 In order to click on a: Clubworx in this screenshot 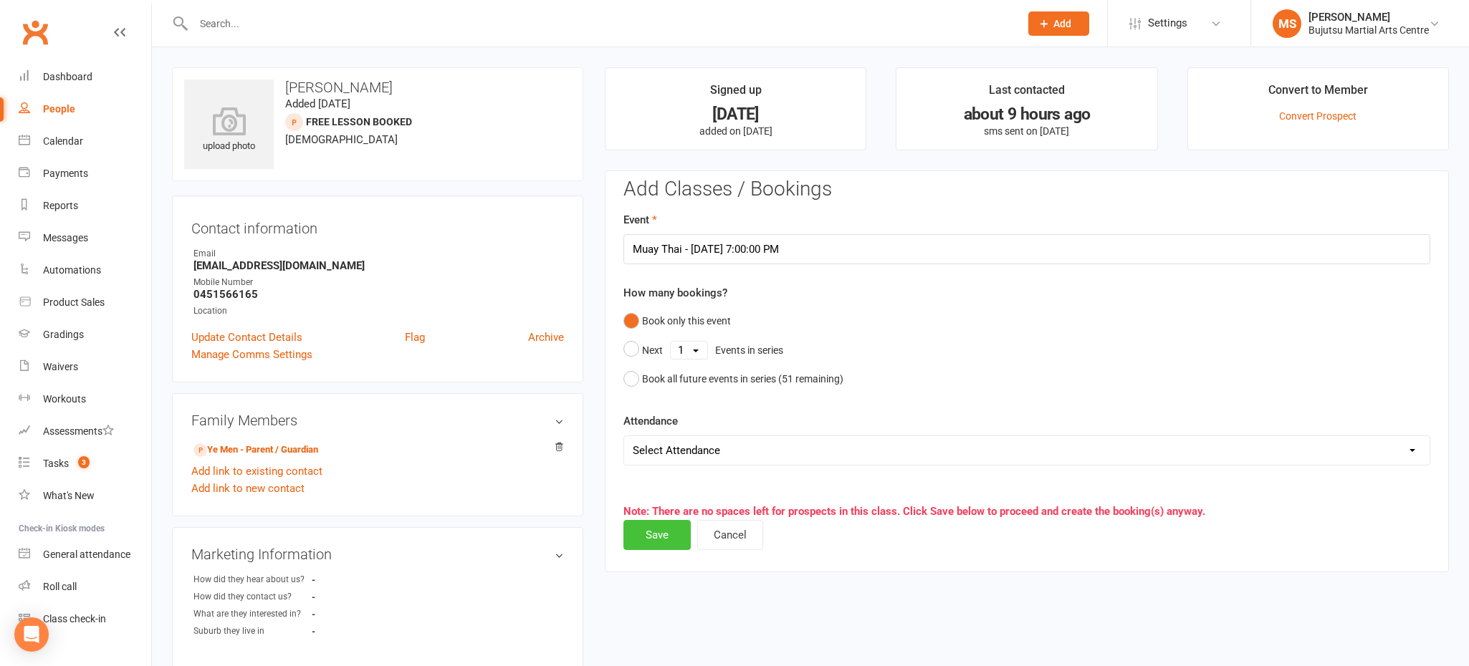, I will do `click(35, 32)`.